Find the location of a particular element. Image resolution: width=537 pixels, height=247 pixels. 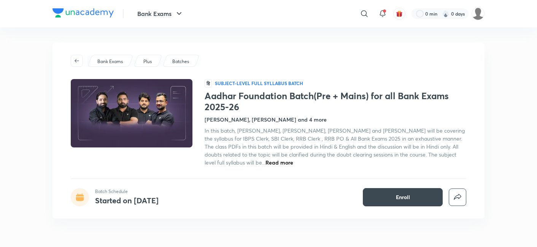

button: Enroll is located at coordinates (403, 197).